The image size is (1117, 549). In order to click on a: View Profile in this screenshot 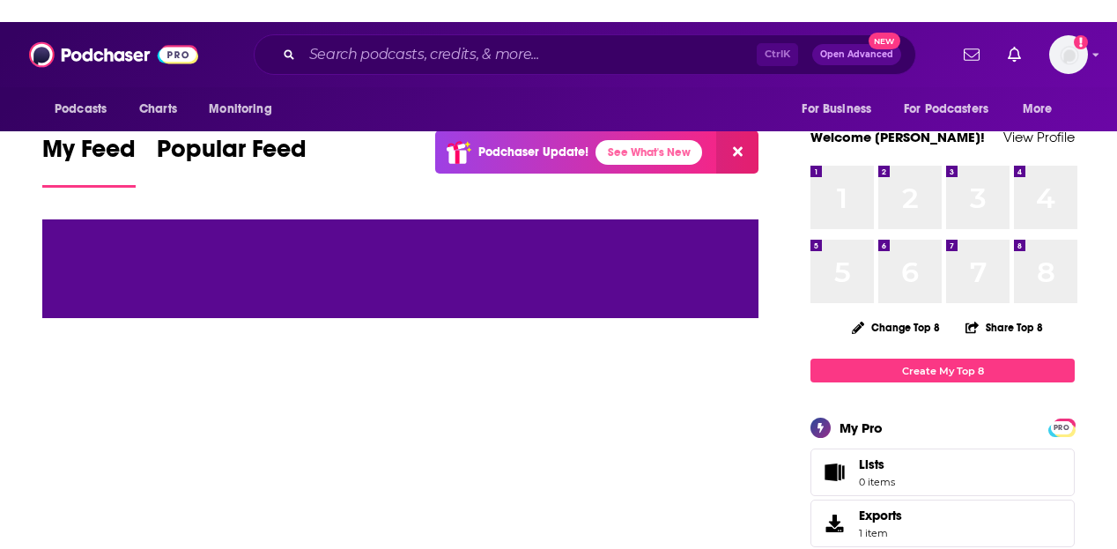, I will do `click(1038, 136)`.